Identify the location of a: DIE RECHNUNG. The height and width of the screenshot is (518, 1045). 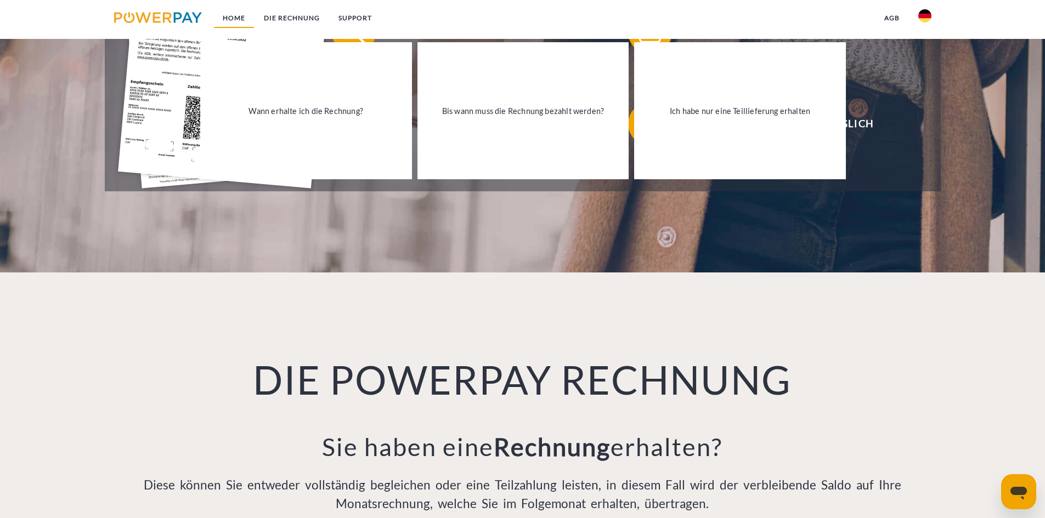
(292, 18).